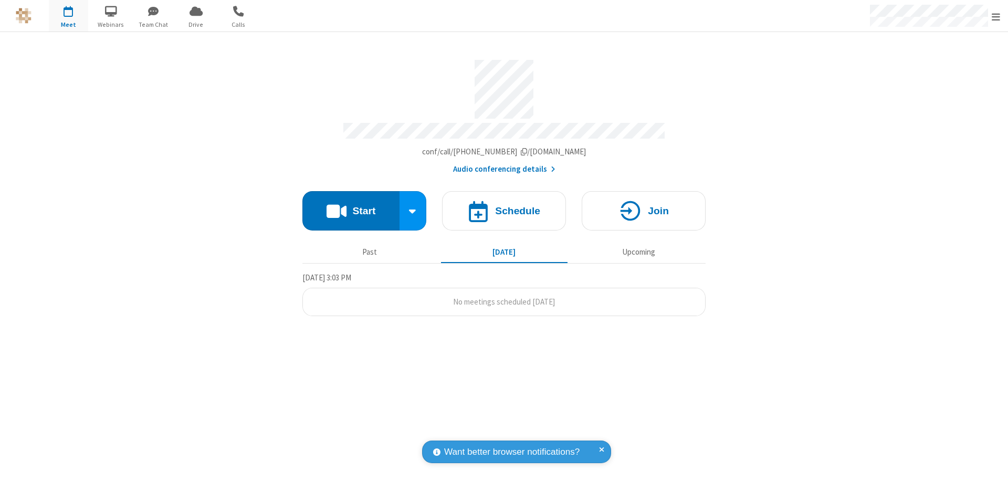 This screenshot has height=481, width=1008. I want to click on button: Join, so click(643, 210).